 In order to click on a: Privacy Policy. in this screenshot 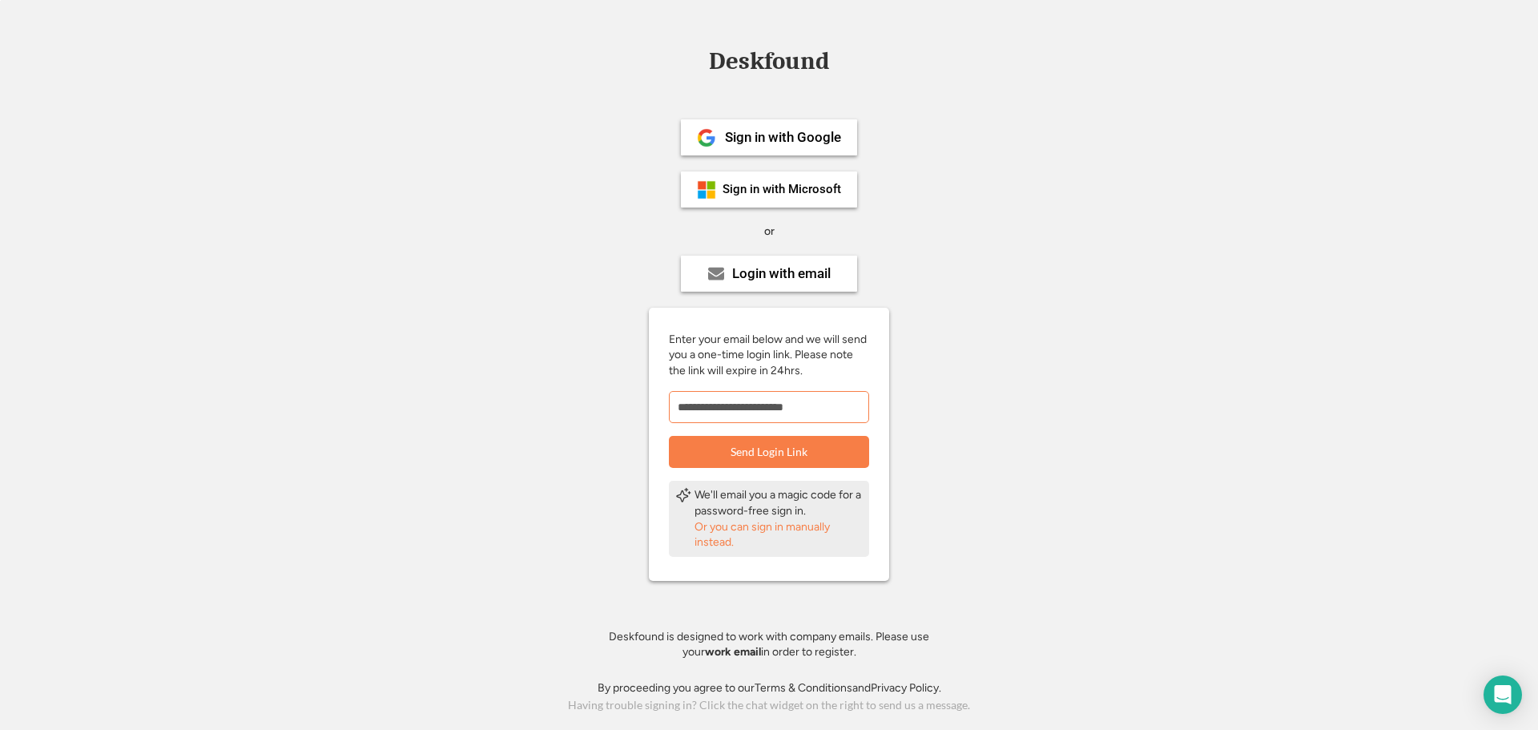, I will do `click(906, 687)`.